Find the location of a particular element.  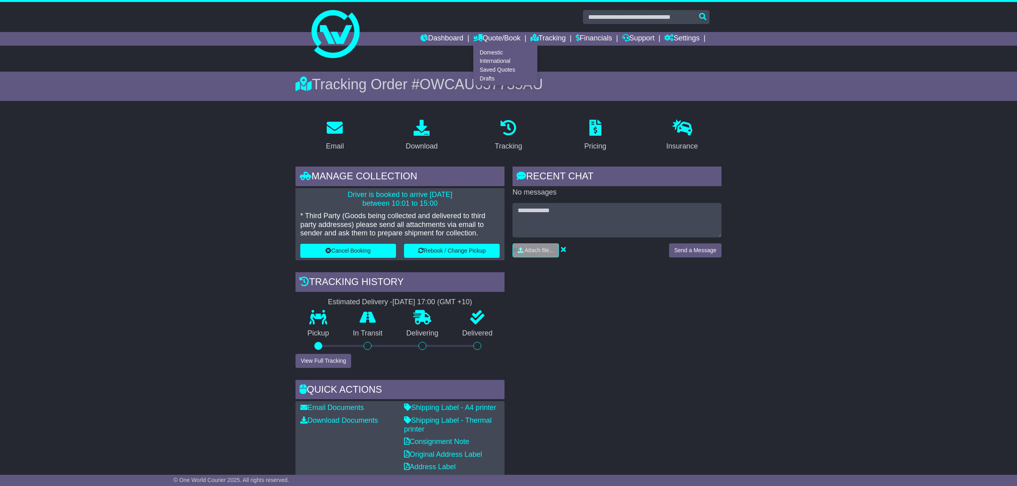

span: © One World Courier 2025. All rights reserved. is located at coordinates (231, 480).